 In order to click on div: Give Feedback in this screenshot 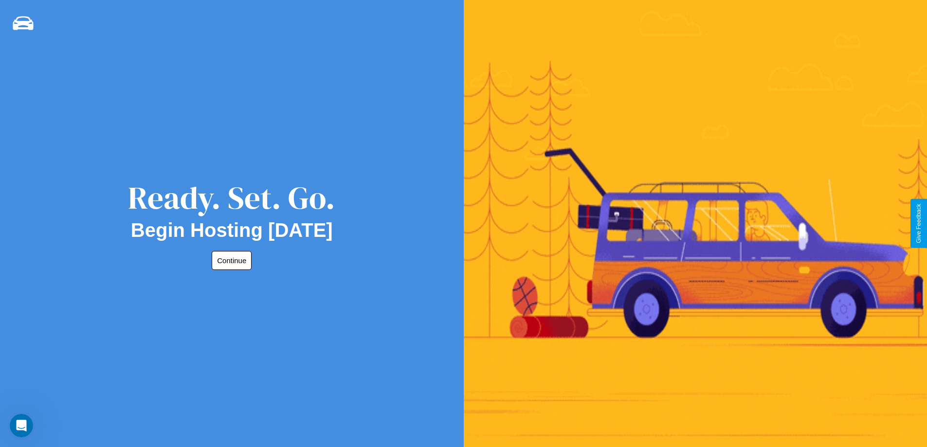, I will do `click(918, 223)`.